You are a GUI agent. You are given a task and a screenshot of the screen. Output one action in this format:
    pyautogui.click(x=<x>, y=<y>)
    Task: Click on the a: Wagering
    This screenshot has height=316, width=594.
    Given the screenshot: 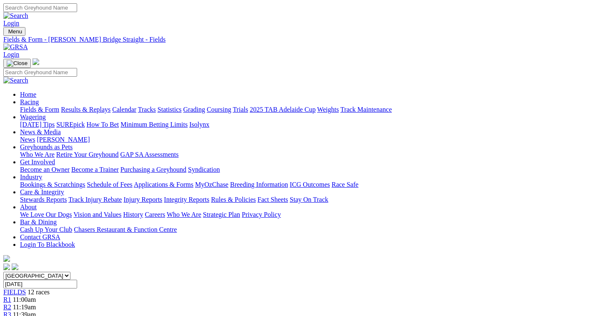 What is the action you would take?
    pyautogui.click(x=33, y=117)
    